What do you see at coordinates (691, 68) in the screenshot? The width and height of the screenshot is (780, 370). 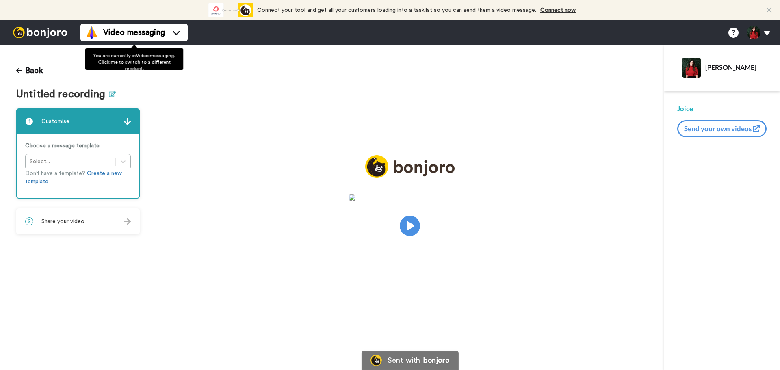 I see `img: Profile Image` at bounding box center [691, 68].